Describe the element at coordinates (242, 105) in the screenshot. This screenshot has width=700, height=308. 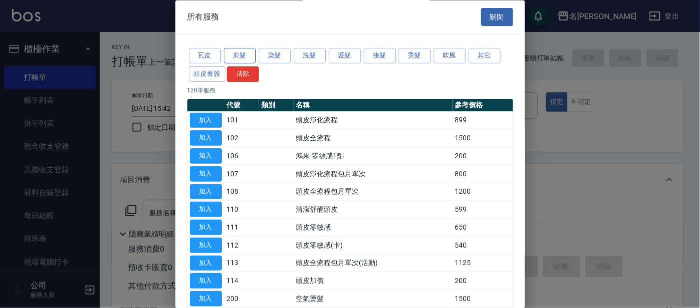
I see `th: 代號` at that location.